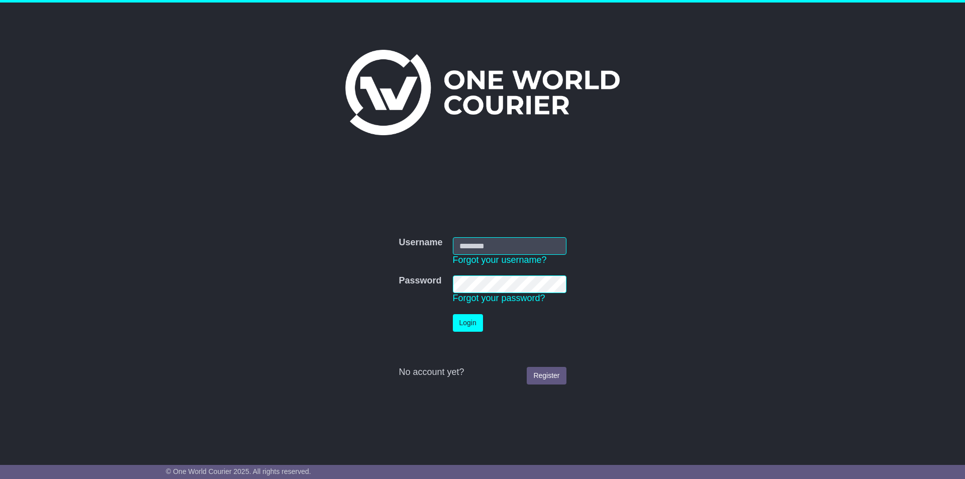 This screenshot has height=479, width=965. What do you see at coordinates (238, 471) in the screenshot?
I see `span: © One World Courier 2025. All rights reserved.` at bounding box center [238, 471].